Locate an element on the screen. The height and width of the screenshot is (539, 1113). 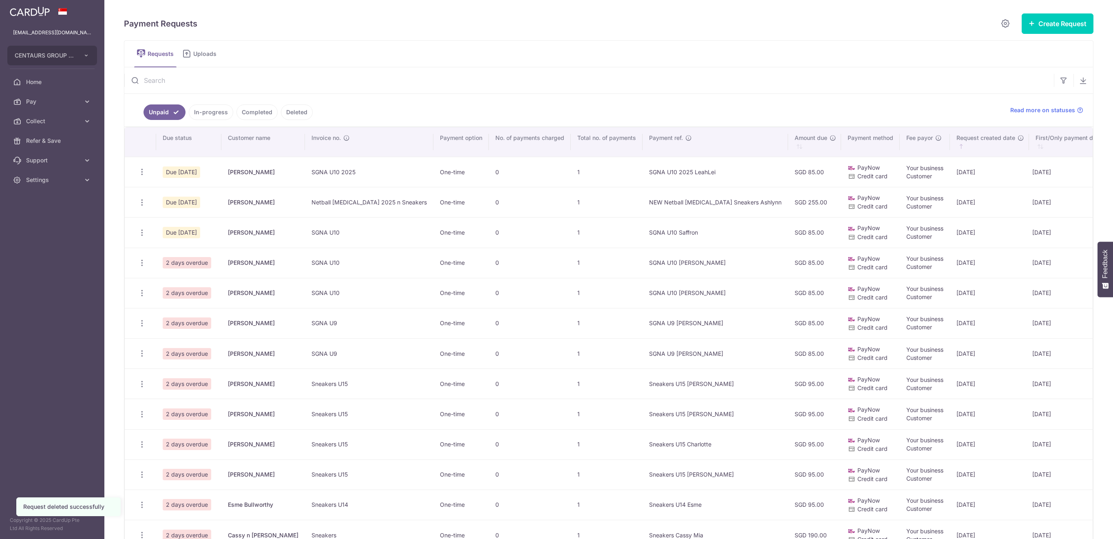
span: Fee payor is located at coordinates (920, 138).